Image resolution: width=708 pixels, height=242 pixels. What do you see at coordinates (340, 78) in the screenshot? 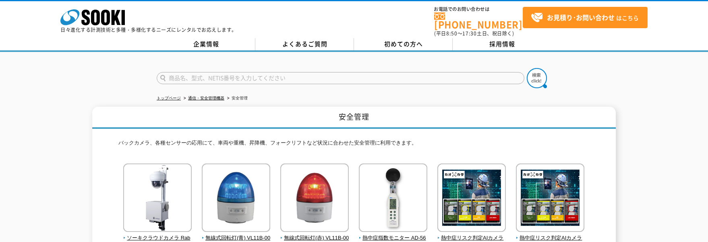
I see `input: 商品名、型式、NETIS番号を入力してください` at bounding box center [340, 78].